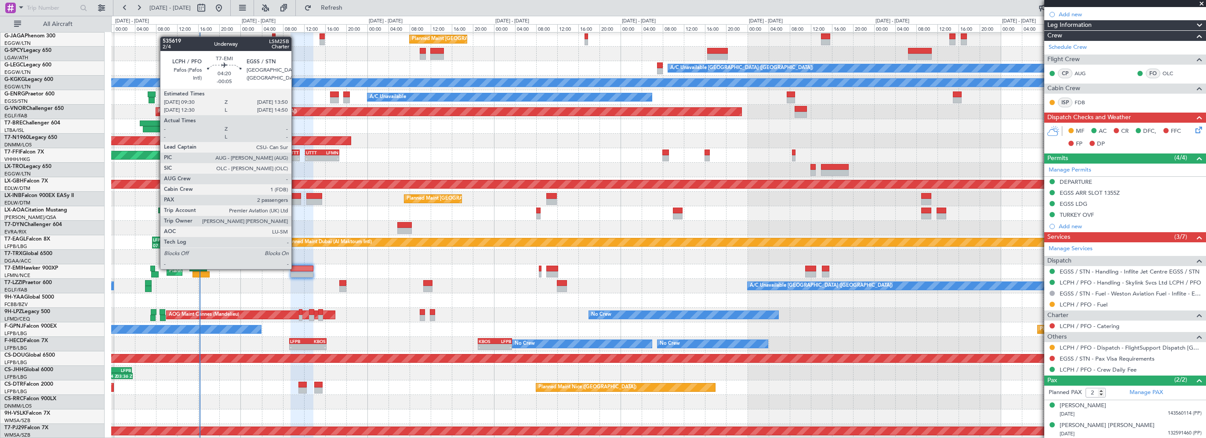 The image size is (1206, 438). What do you see at coordinates (1172, 73) in the screenshot?
I see `a: OLC` at bounding box center [1172, 73].